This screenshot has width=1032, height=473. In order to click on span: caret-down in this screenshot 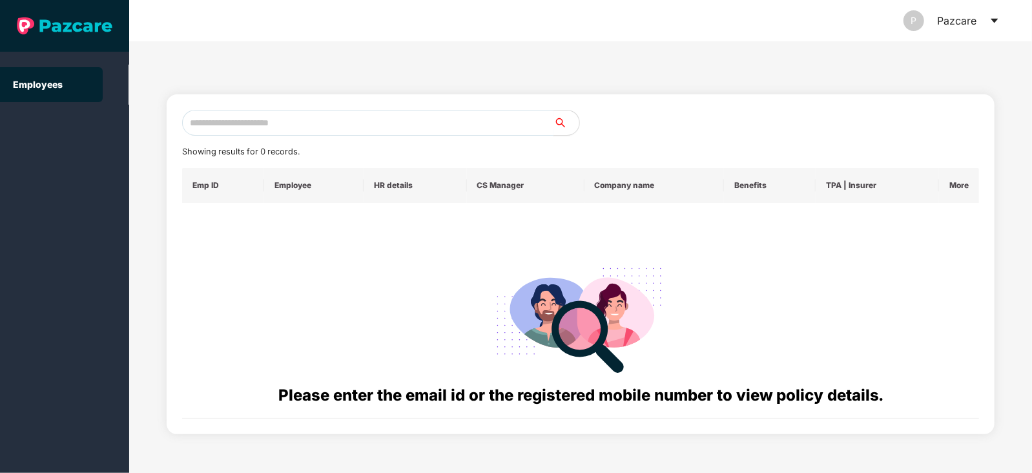, I will do `click(995, 21)`.